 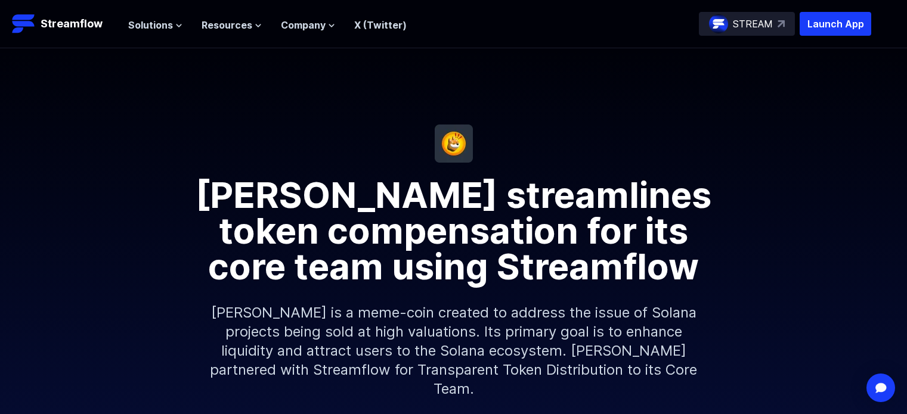 I want to click on p: Streamflow, so click(x=72, y=24).